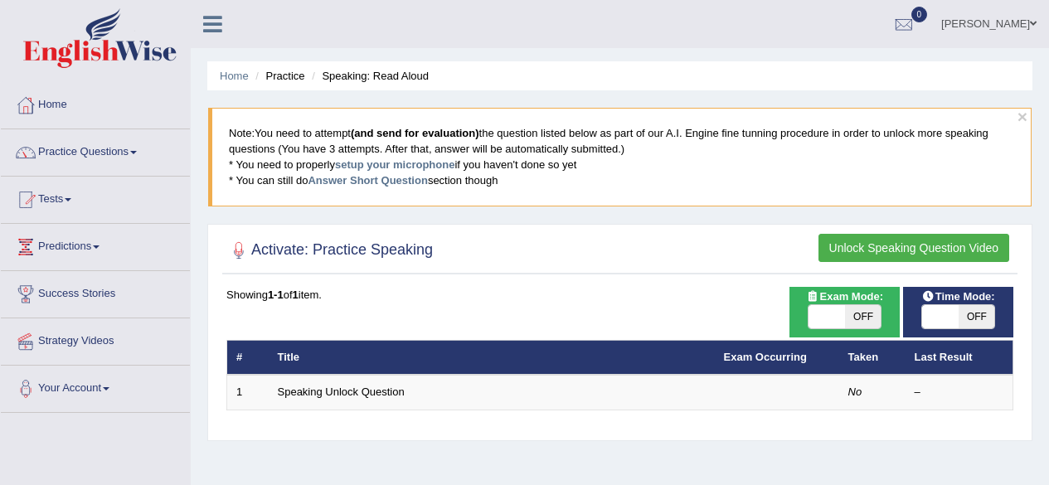  Describe the element at coordinates (329, 250) in the screenshot. I see `h2: Activate: Practice Speaking` at that location.